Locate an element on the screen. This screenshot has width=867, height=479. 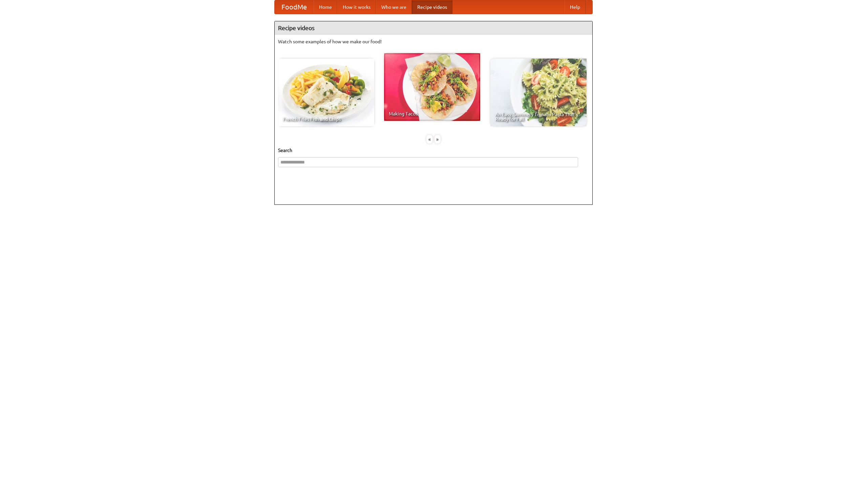
a: Home is located at coordinates (325, 7).